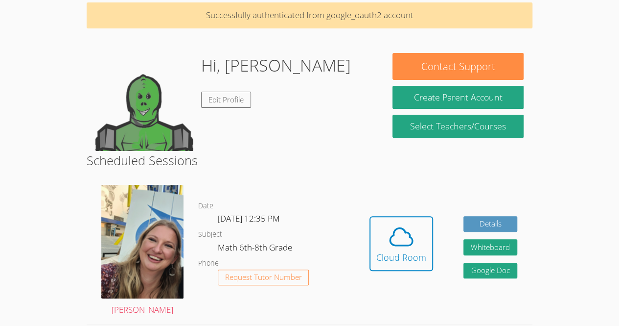 The height and width of the screenshot is (326, 619). I want to click on span: Request Tutor Number, so click(263, 277).